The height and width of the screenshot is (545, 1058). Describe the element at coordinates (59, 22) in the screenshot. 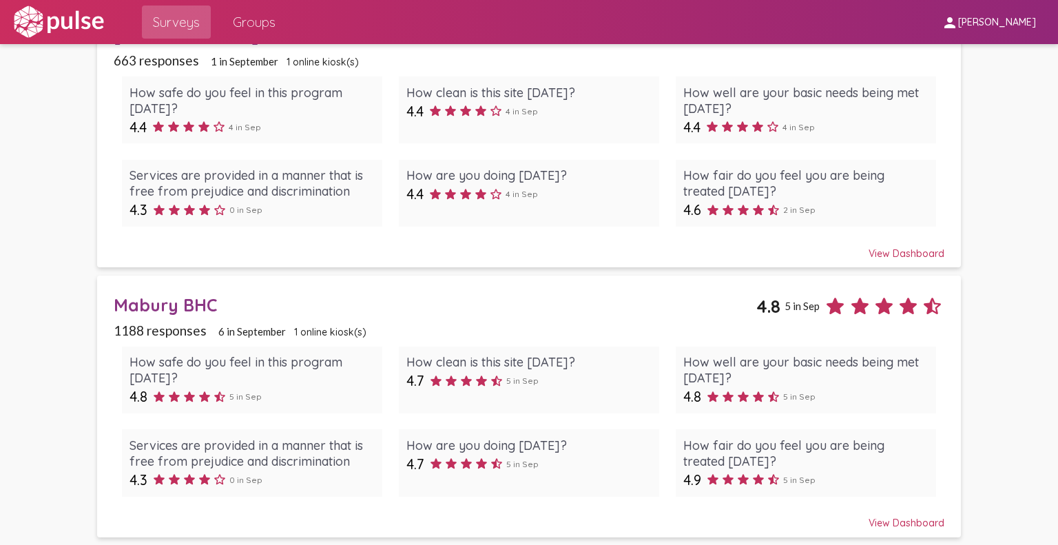

I see `img: white-logo.svg` at that location.